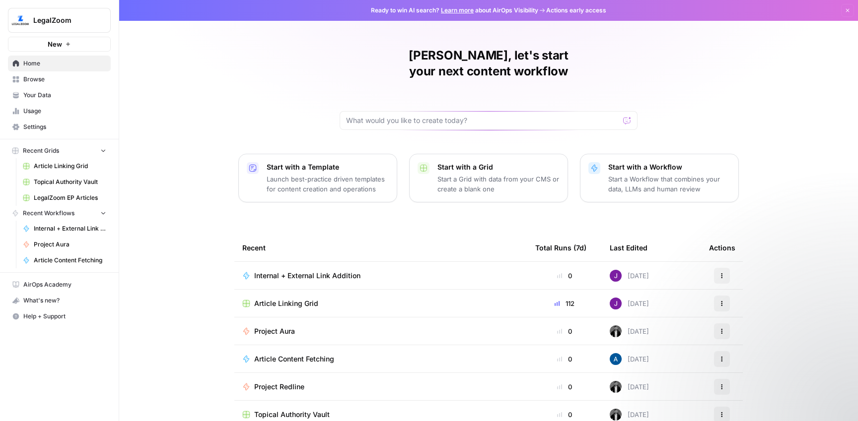 This screenshot has height=421, width=858. I want to click on img: he81ibor8lsei4p3qvg4ugbvimgp, so click(615, 359).